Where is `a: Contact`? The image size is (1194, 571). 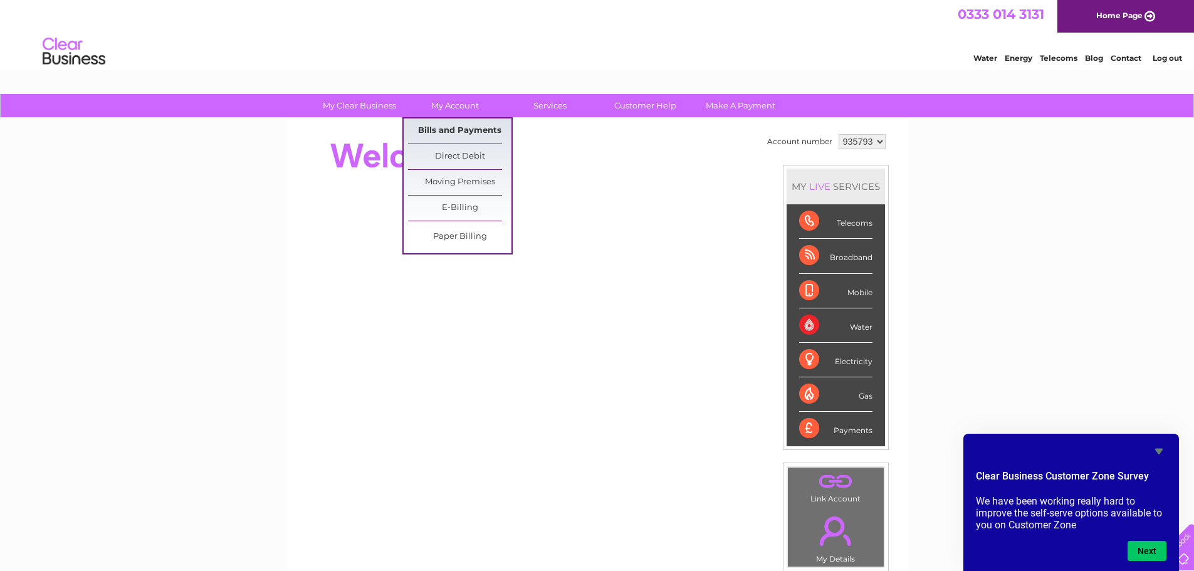 a: Contact is located at coordinates (1126, 58).